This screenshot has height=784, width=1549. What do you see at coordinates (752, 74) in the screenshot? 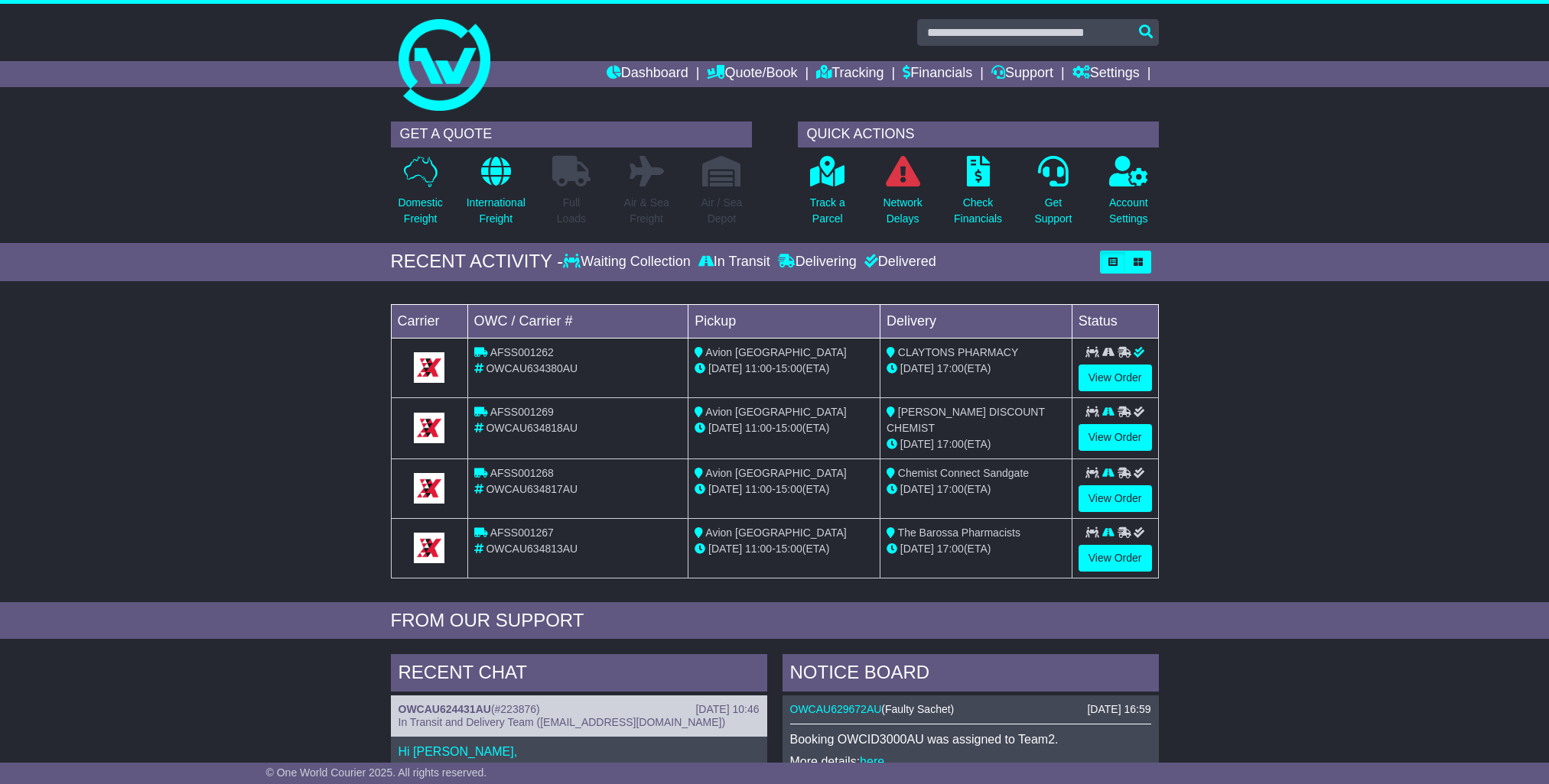
I see `a: Quote/Book` at bounding box center [752, 74].